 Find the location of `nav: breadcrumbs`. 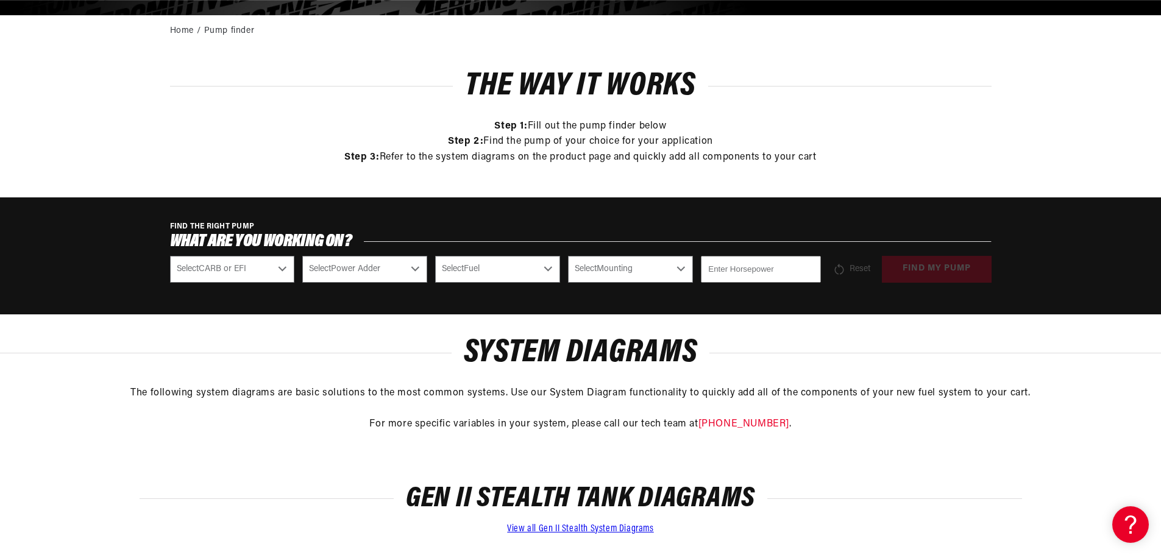

nav: breadcrumbs is located at coordinates (581, 31).